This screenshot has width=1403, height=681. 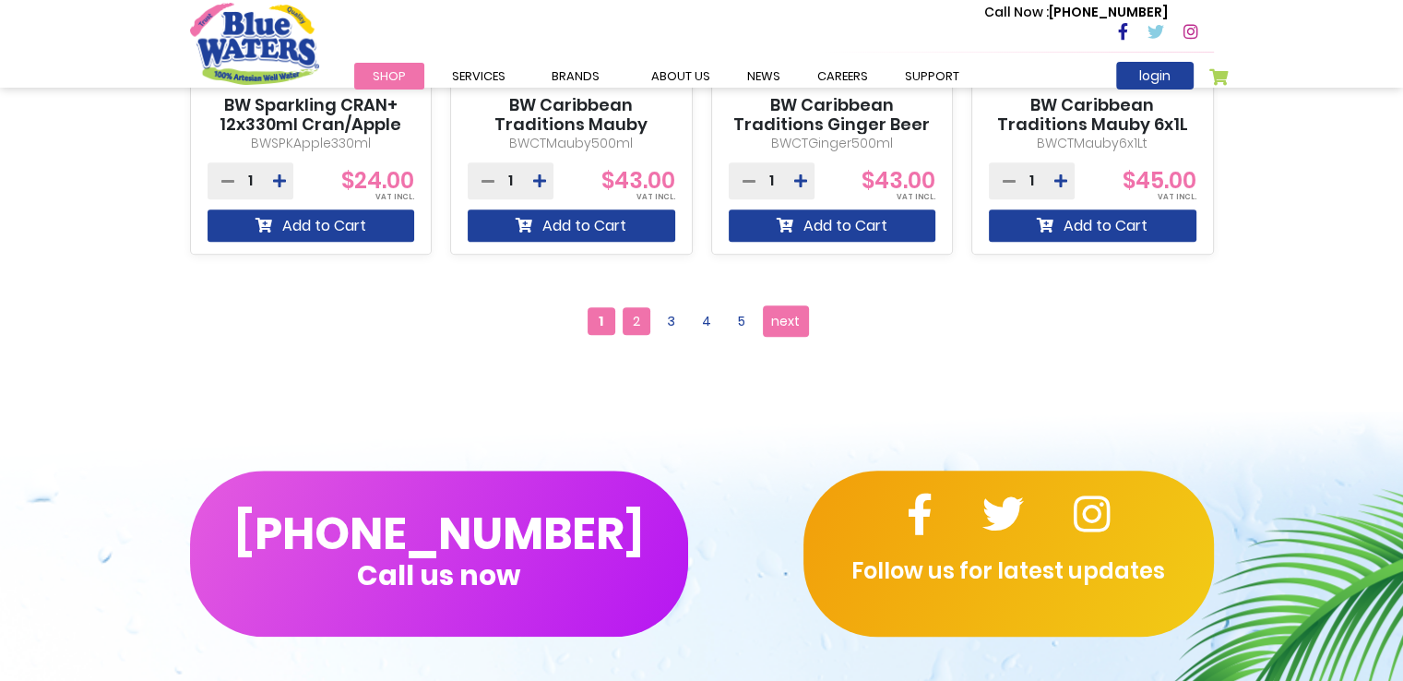 I want to click on p: BWSPKApple330ml, so click(x=311, y=143).